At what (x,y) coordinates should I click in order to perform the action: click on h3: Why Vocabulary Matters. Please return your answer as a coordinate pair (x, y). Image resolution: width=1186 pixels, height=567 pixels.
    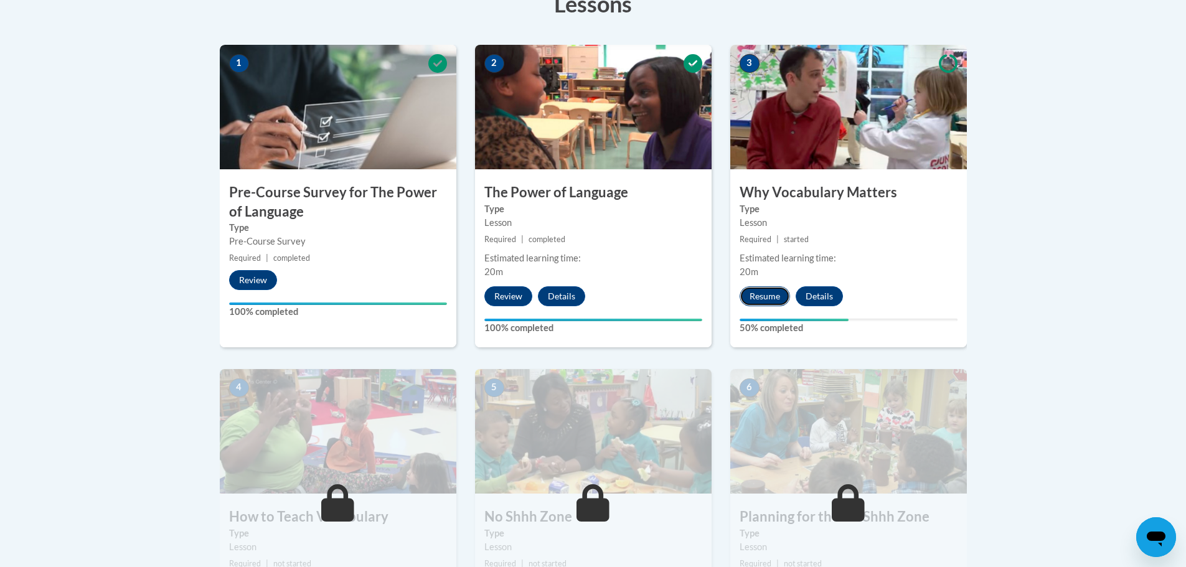
    Looking at the image, I should click on (848, 192).